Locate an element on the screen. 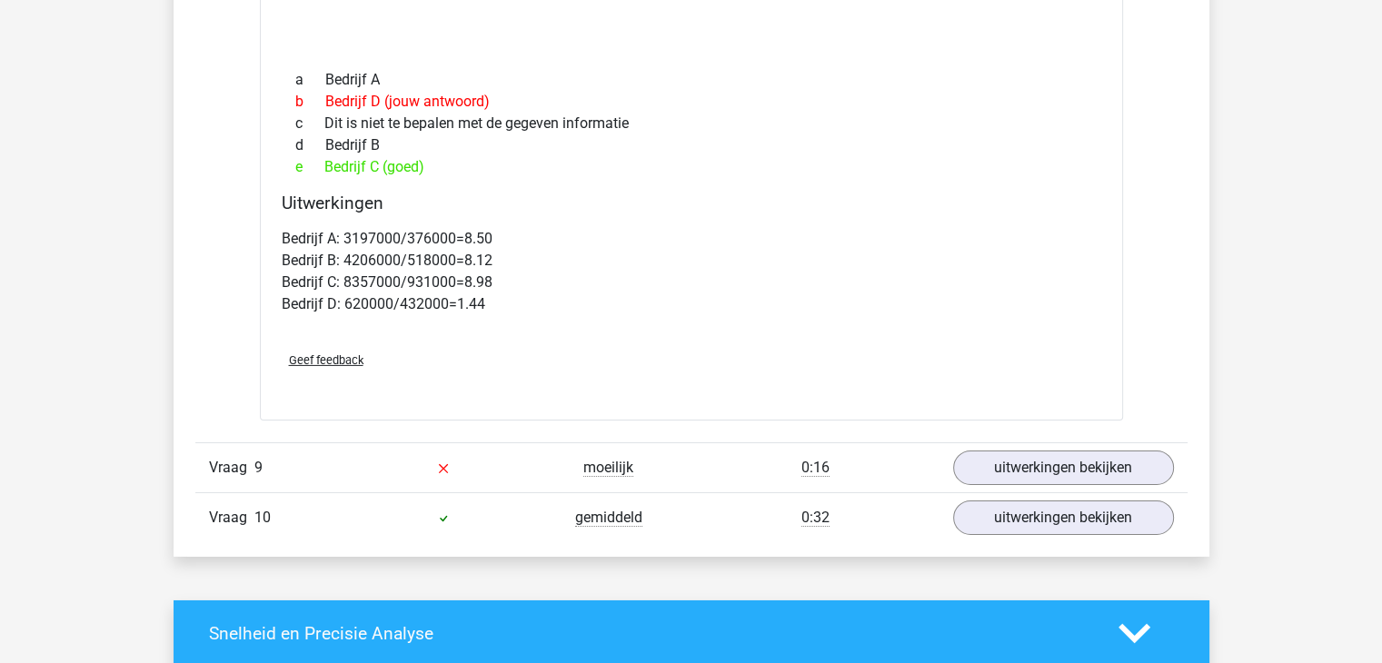  span: d is located at coordinates (310, 145).